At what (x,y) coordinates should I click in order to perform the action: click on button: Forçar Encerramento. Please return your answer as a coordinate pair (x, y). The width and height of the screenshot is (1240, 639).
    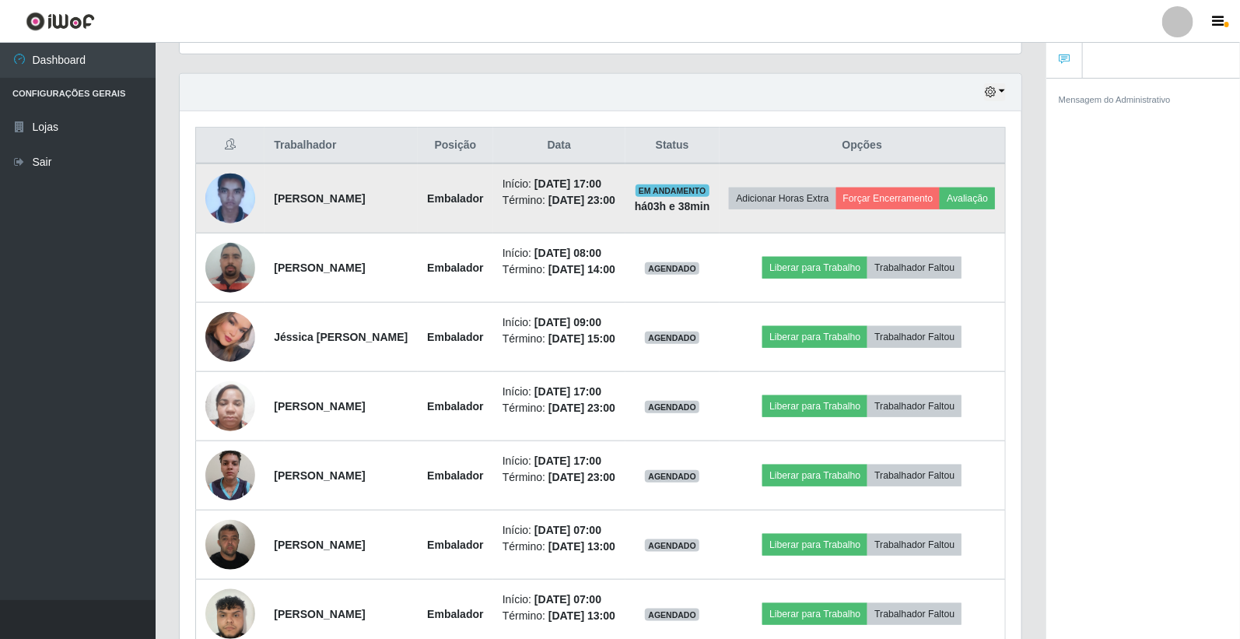
    Looking at the image, I should click on (889, 198).